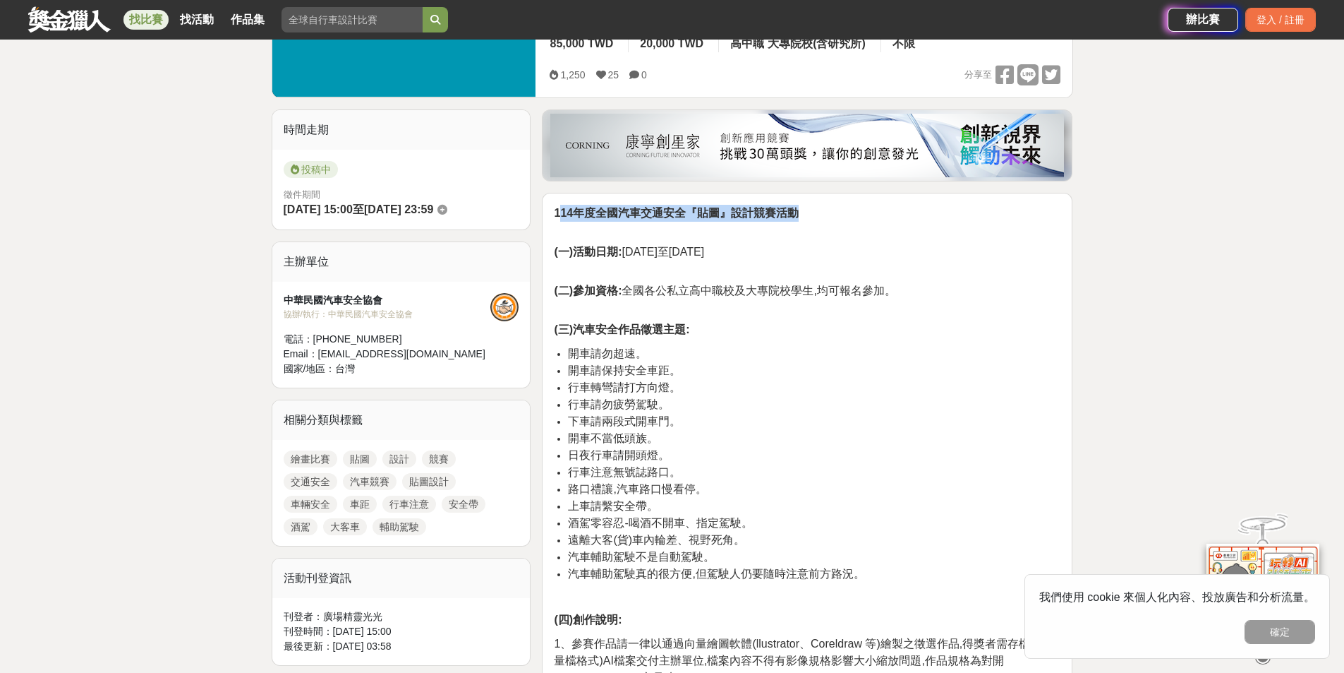 This screenshot has width=1344, height=673. Describe the element at coordinates (311, 459) in the screenshot. I see `a: 繪畫比賽` at that location.